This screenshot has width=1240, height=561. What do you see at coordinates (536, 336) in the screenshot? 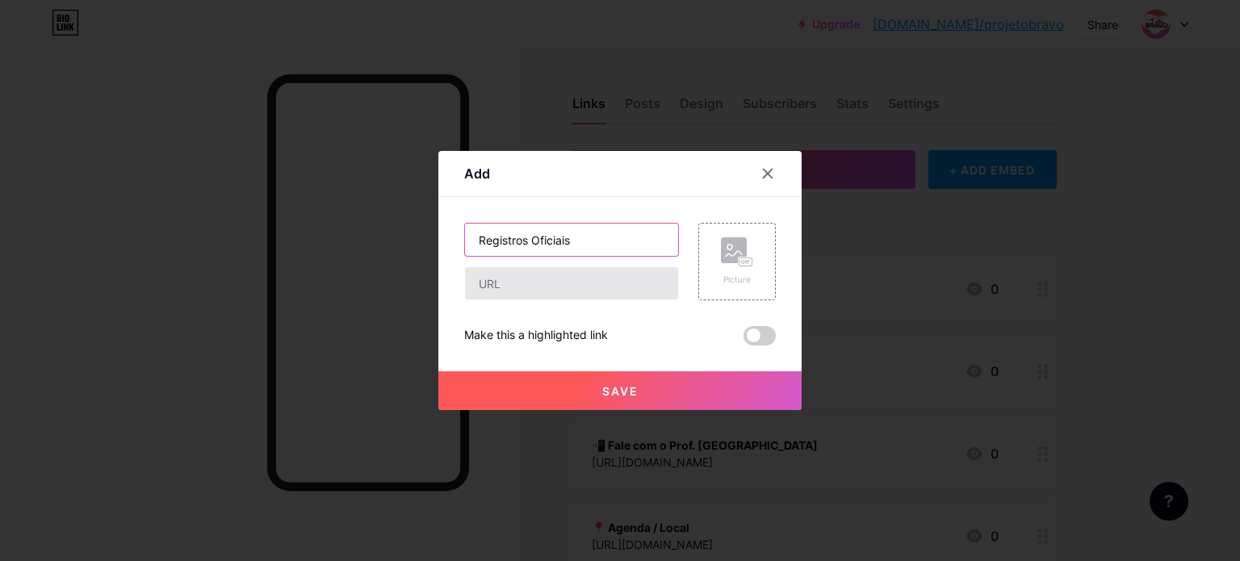
I see `div: Make this a highlighted link` at bounding box center [536, 336].